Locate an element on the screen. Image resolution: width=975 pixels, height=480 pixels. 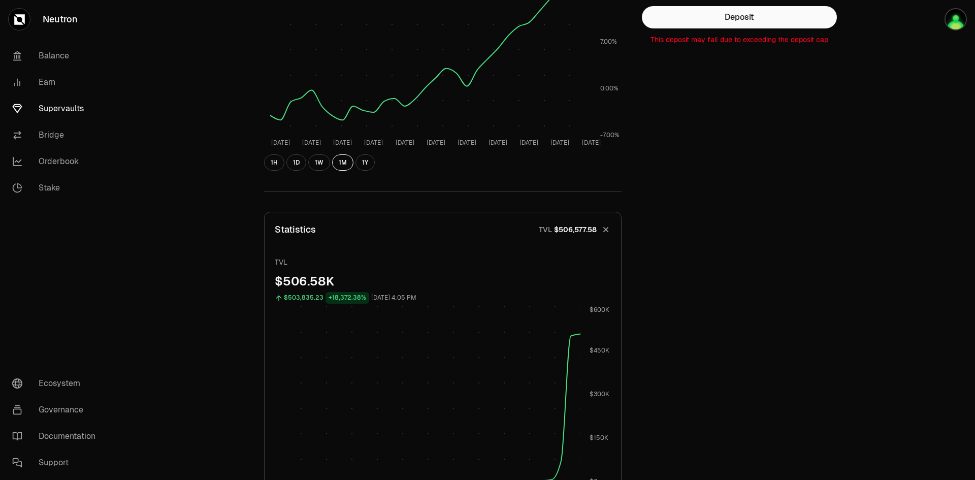
button: StatisticsTVL$506,577.58 is located at coordinates (443, 230).